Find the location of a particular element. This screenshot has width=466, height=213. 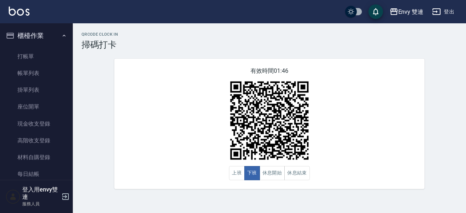

a: 打帳單 is located at coordinates (36, 56).